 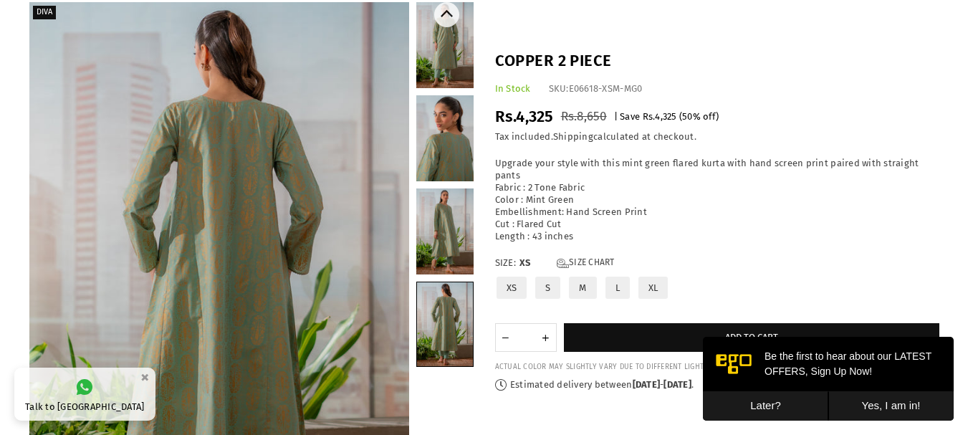 What do you see at coordinates (596, 89) in the screenshot?
I see `div: SKU:` at bounding box center [596, 89].